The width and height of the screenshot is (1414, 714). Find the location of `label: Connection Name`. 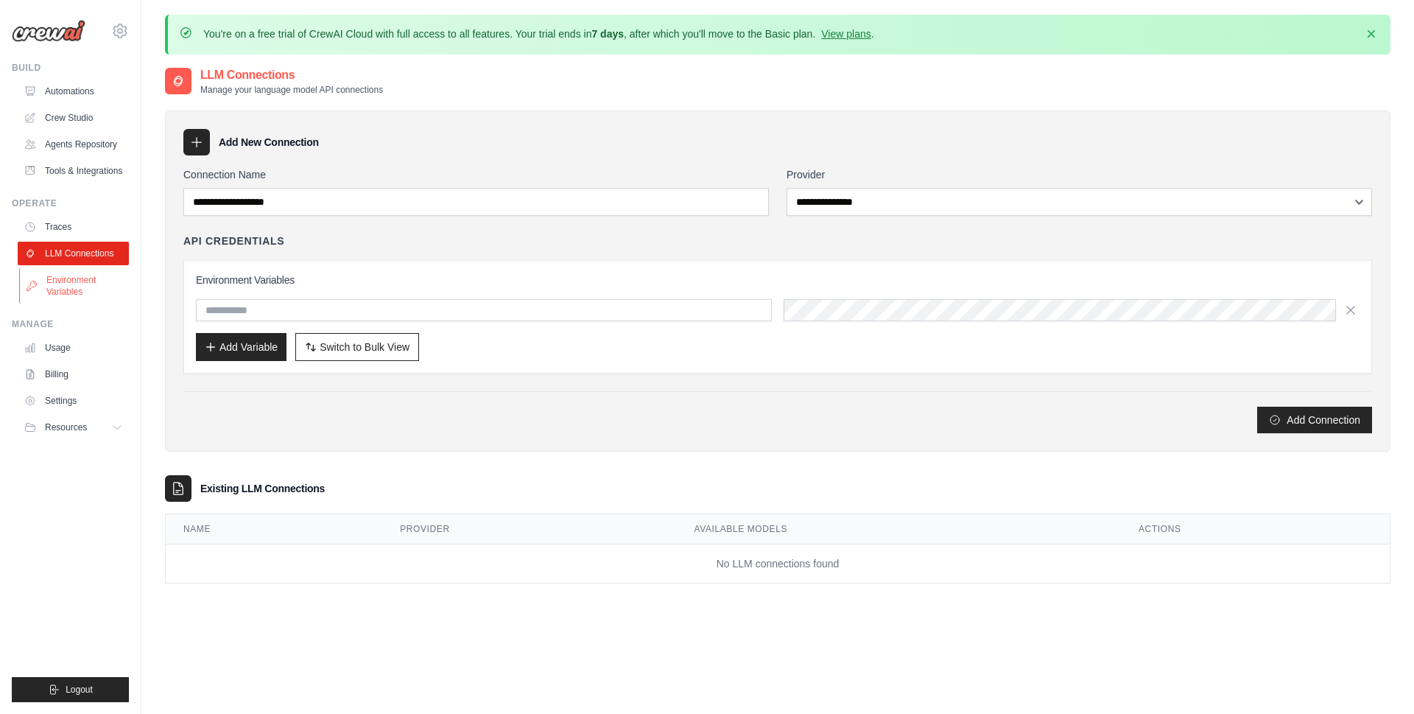

label: Connection Name is located at coordinates (476, 175).